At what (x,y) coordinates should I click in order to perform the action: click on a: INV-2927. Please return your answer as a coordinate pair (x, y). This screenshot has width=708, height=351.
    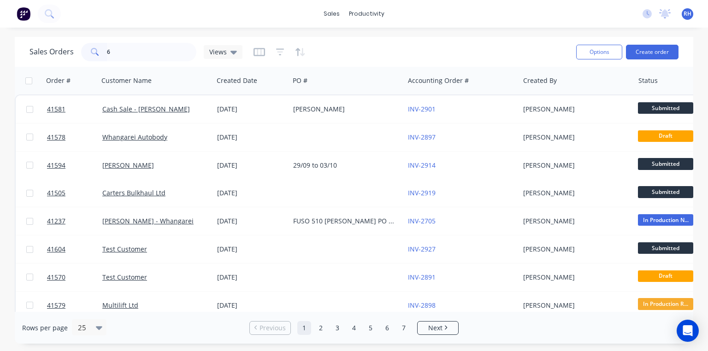
    Looking at the image, I should click on (422, 249).